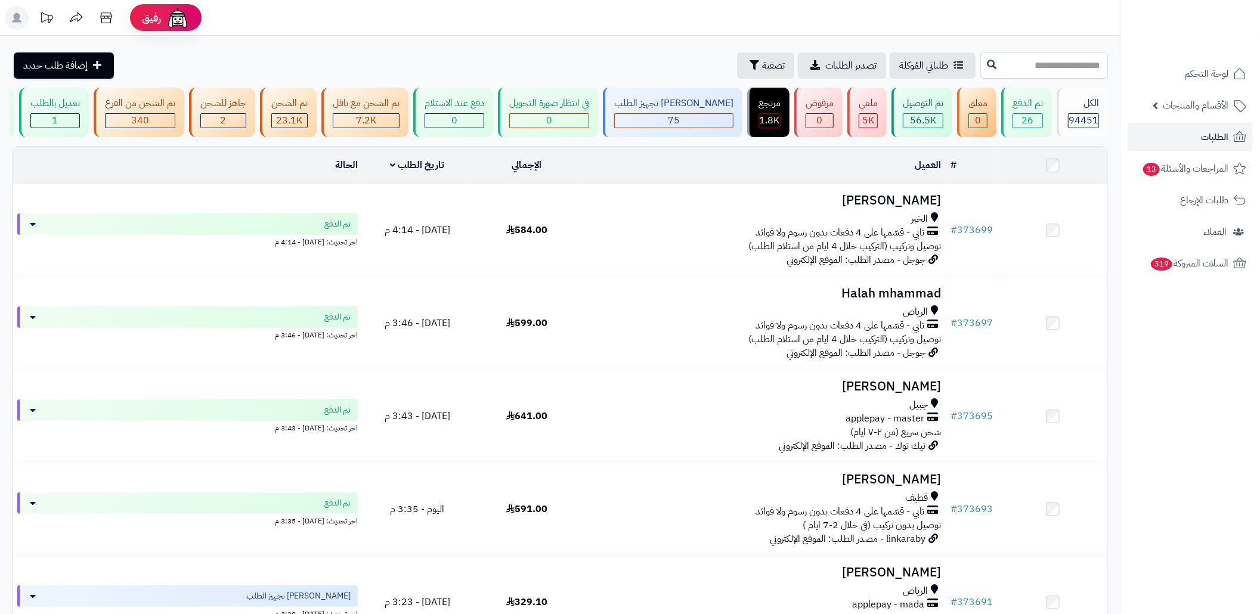  I want to click on span: الأقسام والمنتجات, so click(1196, 106).